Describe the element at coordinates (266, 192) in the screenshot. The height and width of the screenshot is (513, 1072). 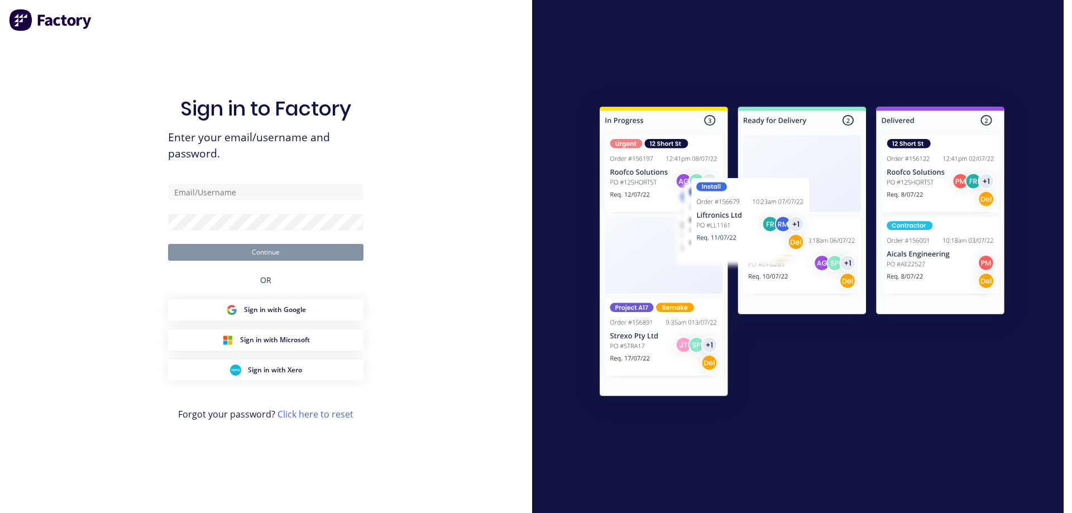
I see `input: Email/Username` at that location.